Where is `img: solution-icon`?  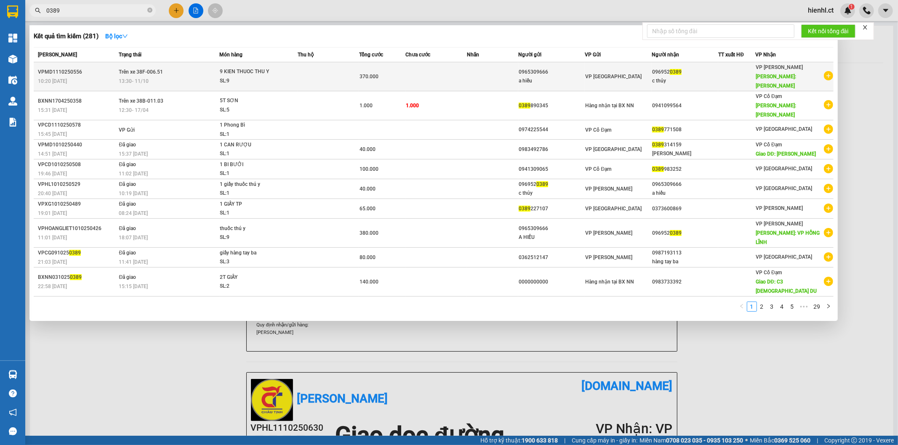
img: solution-icon is located at coordinates (13, 122).